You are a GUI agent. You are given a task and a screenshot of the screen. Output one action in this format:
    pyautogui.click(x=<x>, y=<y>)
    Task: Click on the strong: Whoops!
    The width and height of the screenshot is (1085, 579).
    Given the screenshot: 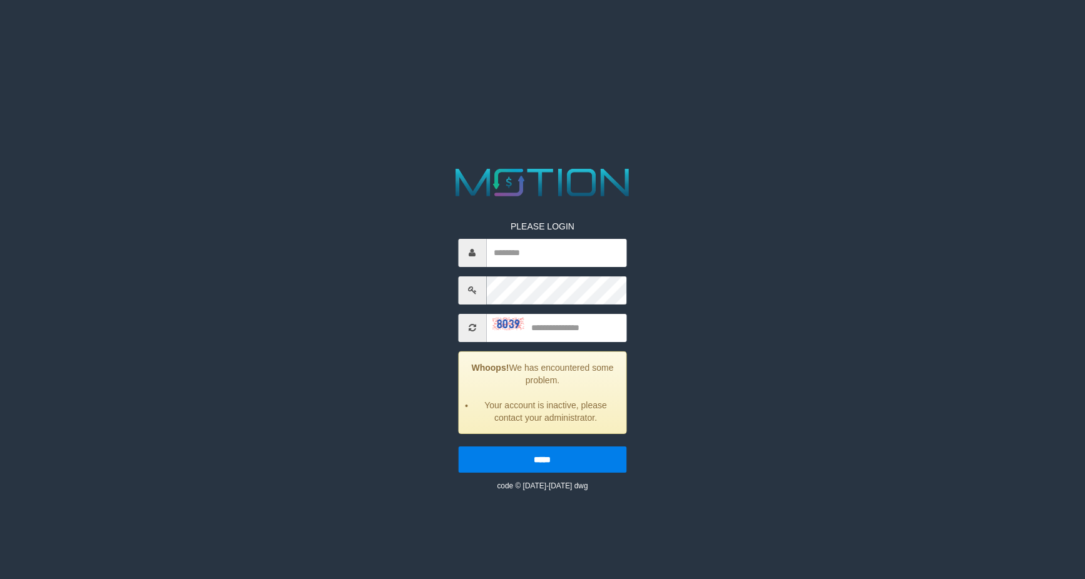 What is the action you would take?
    pyautogui.click(x=490, y=368)
    